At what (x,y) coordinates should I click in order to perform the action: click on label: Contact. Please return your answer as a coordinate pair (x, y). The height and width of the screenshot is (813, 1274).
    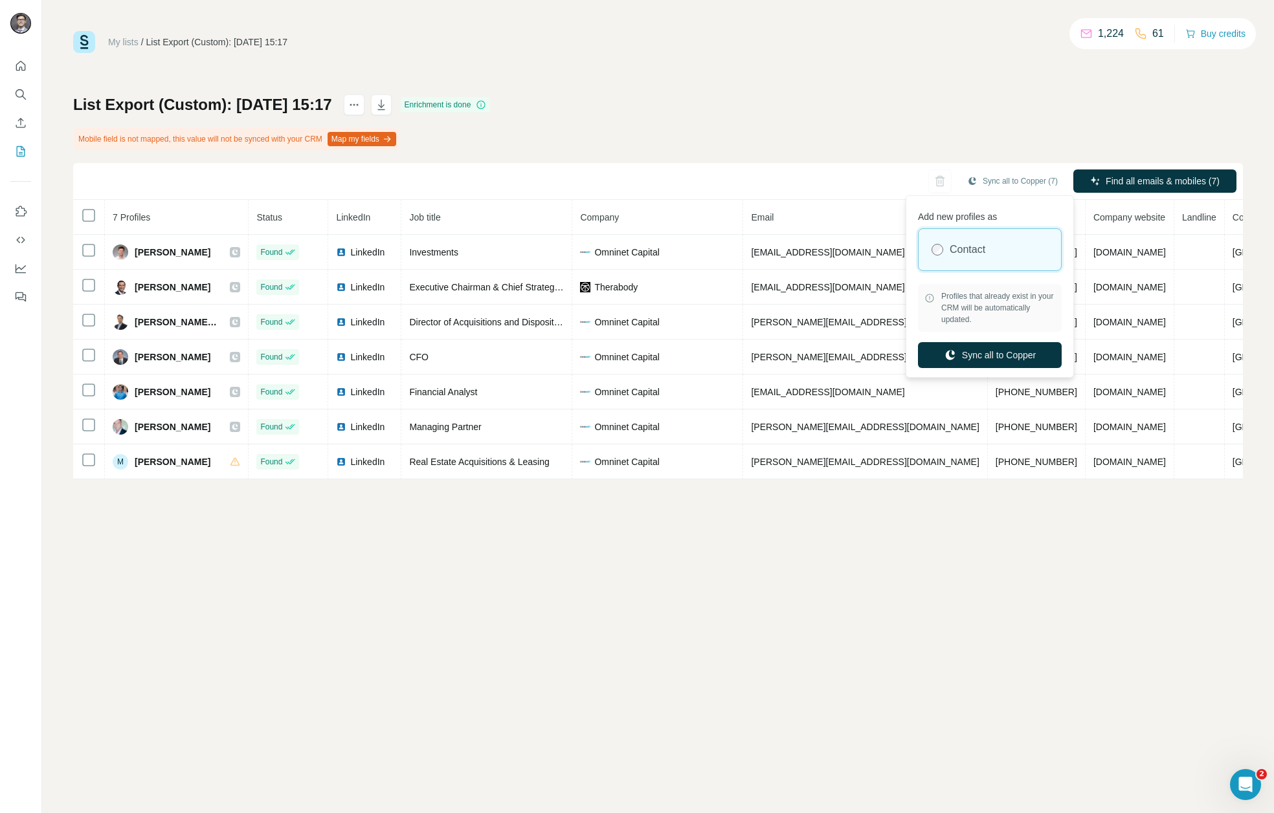
    Looking at the image, I should click on (967, 250).